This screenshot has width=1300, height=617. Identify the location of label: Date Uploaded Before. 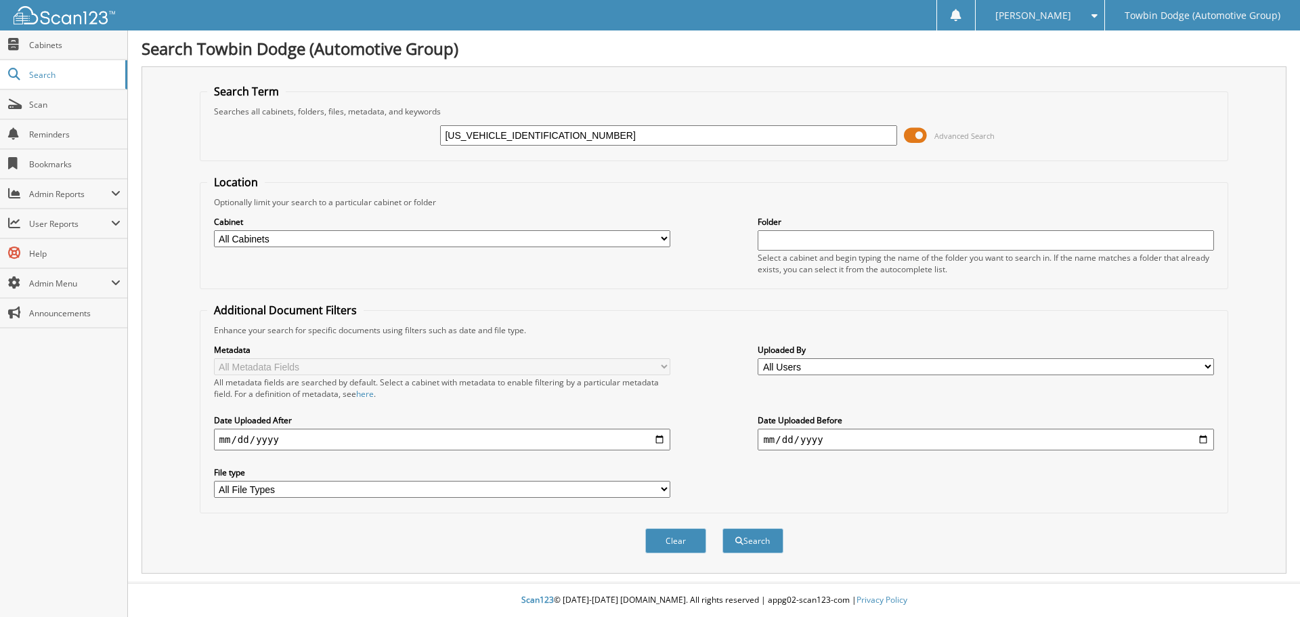
(986, 420).